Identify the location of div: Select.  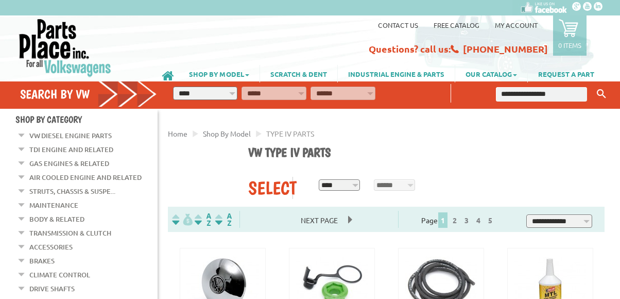
(271, 188).